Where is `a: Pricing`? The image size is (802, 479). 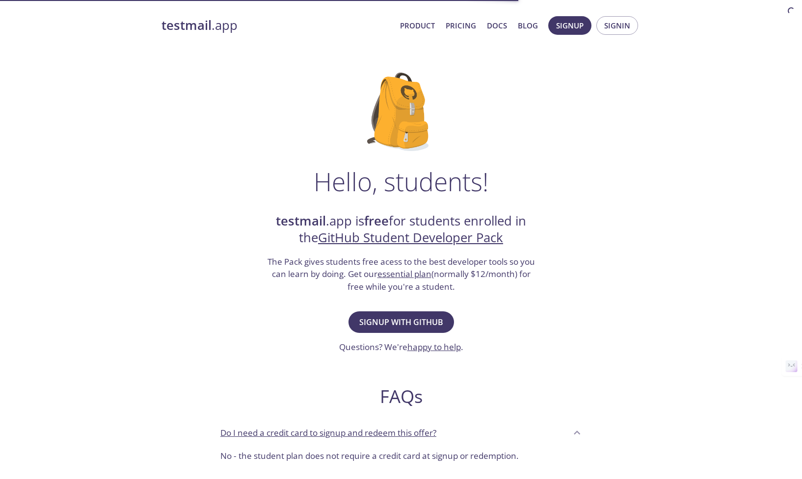
a: Pricing is located at coordinates (461, 26).